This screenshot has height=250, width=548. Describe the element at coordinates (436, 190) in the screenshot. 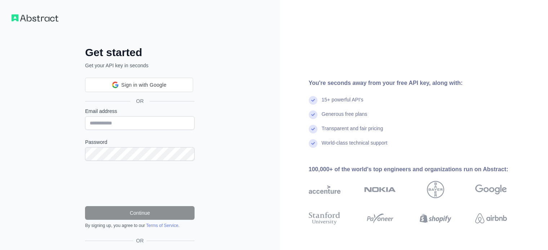

I see `img: bayer` at that location.